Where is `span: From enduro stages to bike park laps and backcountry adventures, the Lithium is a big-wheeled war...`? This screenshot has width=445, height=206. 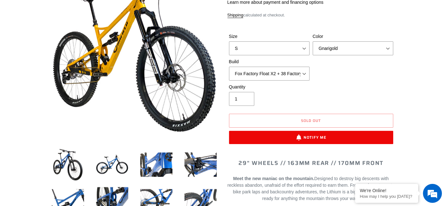
span: From enduro stages to bike park laps and backcountry adventures, the Lithium is a big-wheeled war... is located at coordinates (314, 192).